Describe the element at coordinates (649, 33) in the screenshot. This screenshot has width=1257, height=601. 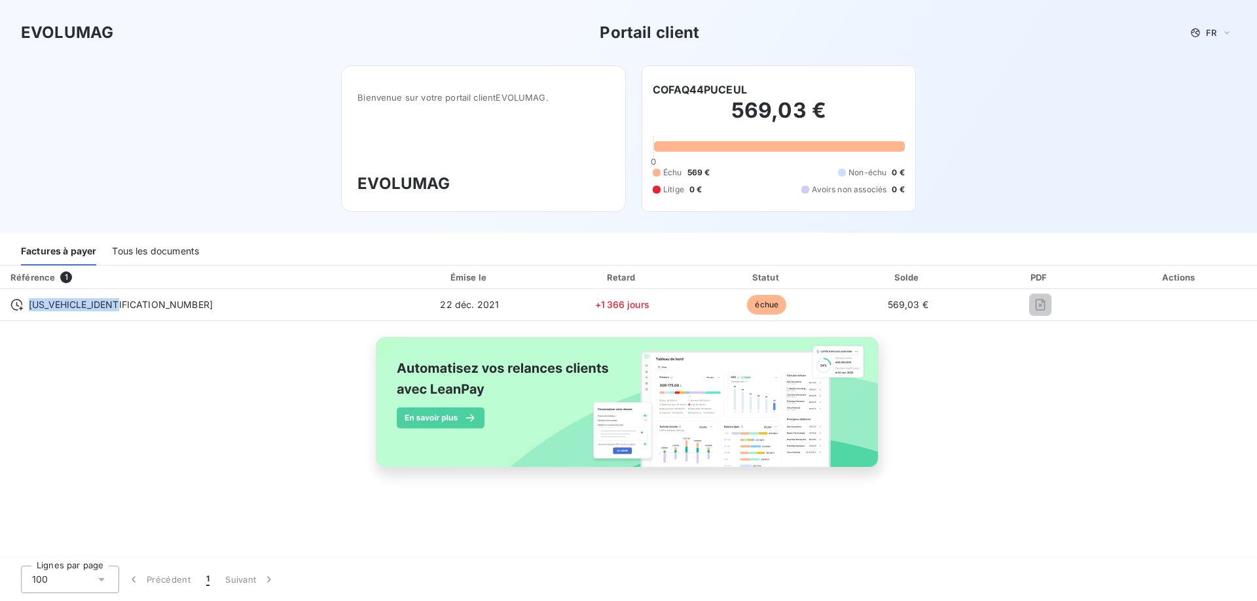
I see `h3: Portail client` at that location.